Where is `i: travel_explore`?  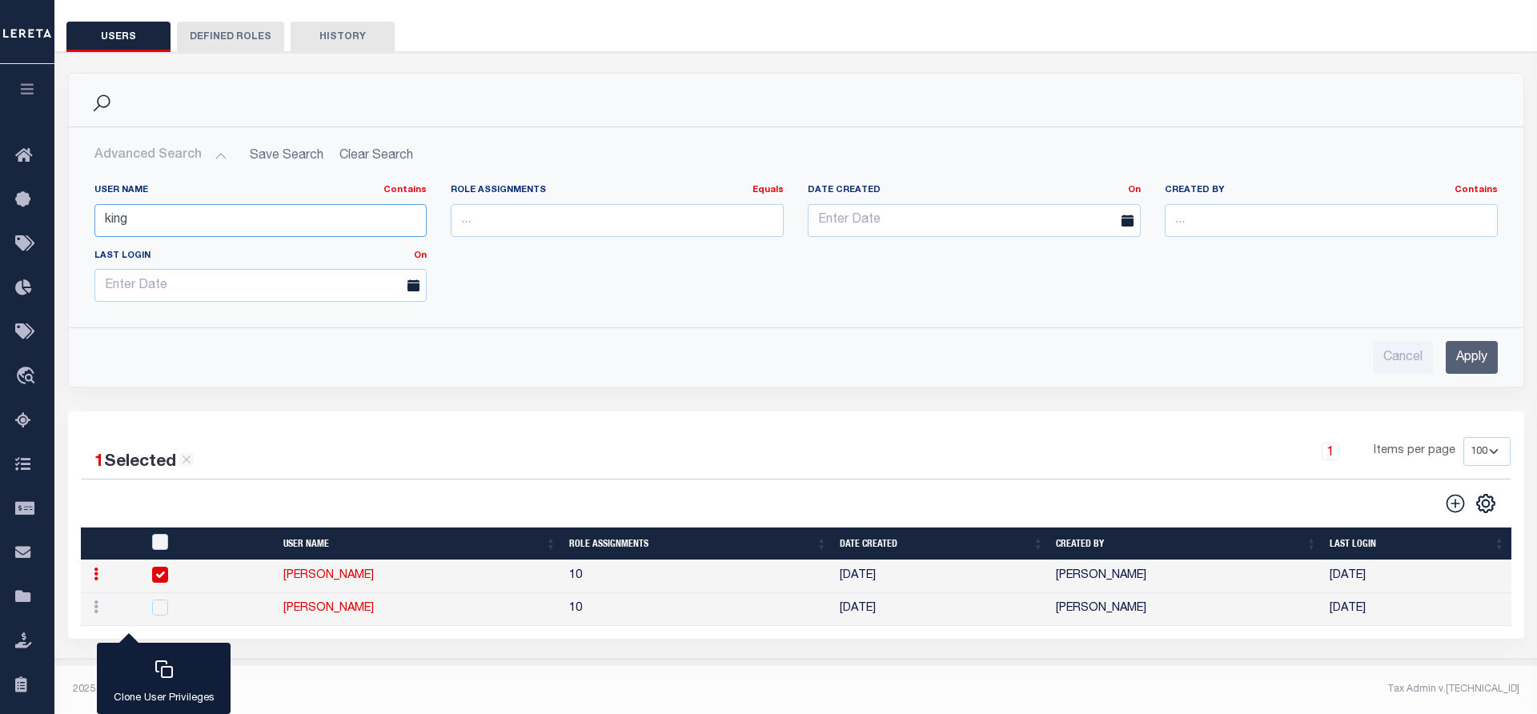
i: travel_explore is located at coordinates (28, 377).